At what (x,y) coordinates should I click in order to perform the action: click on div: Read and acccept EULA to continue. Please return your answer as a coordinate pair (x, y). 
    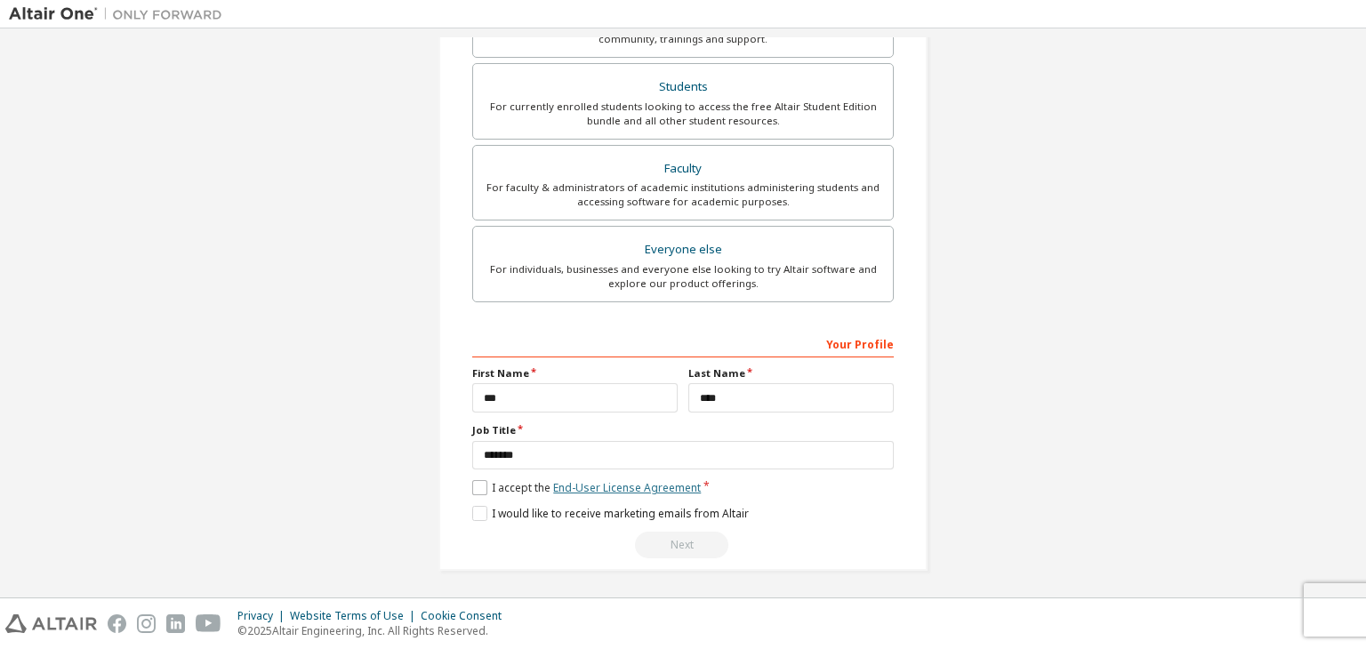
    Looking at the image, I should click on (683, 545).